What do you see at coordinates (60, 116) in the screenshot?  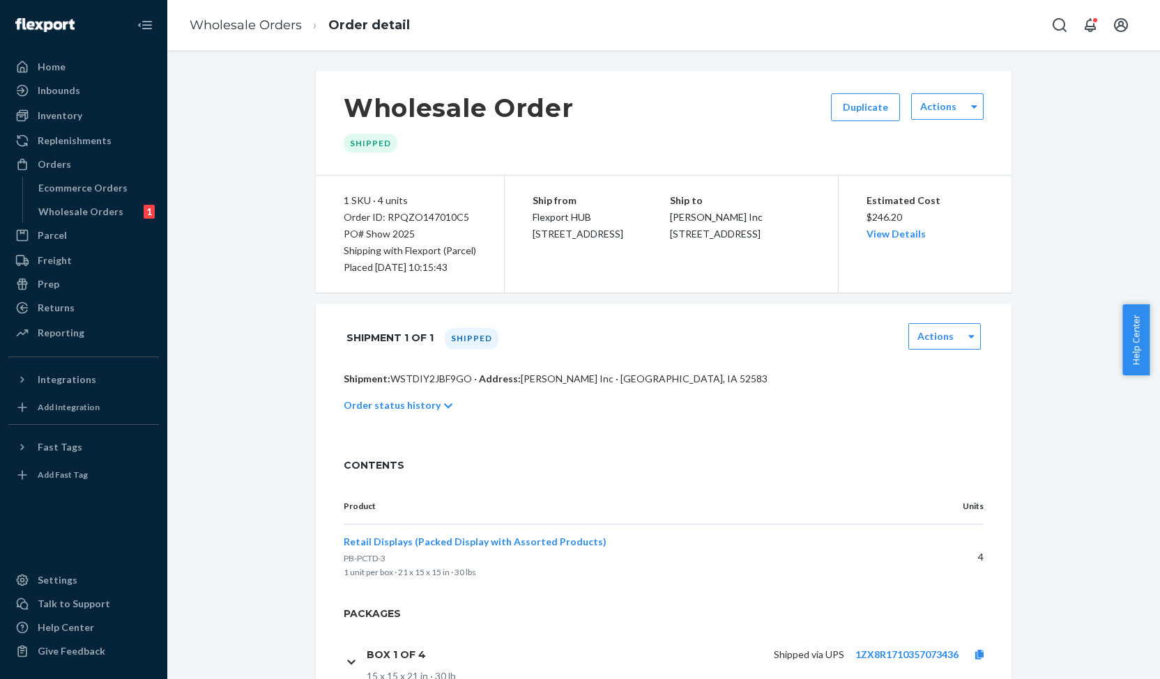 I see `div: Inventory` at bounding box center [60, 116].